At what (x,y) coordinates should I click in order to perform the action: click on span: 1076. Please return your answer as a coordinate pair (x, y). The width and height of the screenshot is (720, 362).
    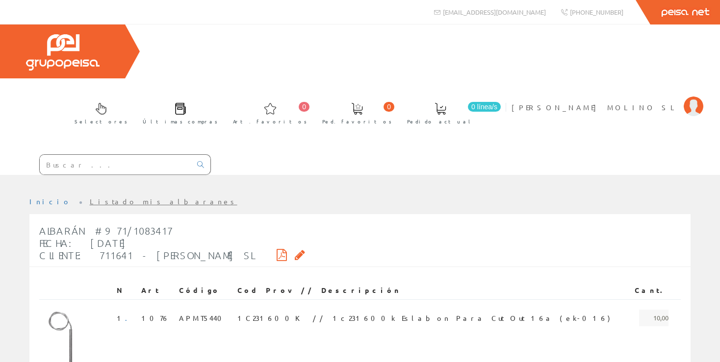
    Looking at the image, I should click on (155, 318).